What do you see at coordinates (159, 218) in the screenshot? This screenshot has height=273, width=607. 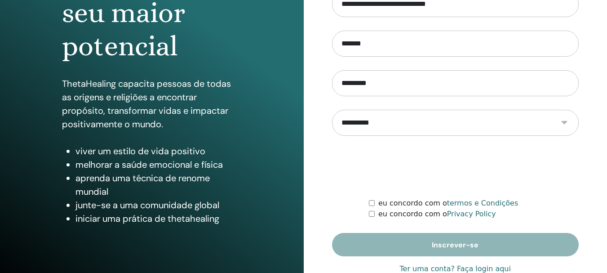 I see `li: iniciar uma prática de thetahealing` at bounding box center [159, 218].